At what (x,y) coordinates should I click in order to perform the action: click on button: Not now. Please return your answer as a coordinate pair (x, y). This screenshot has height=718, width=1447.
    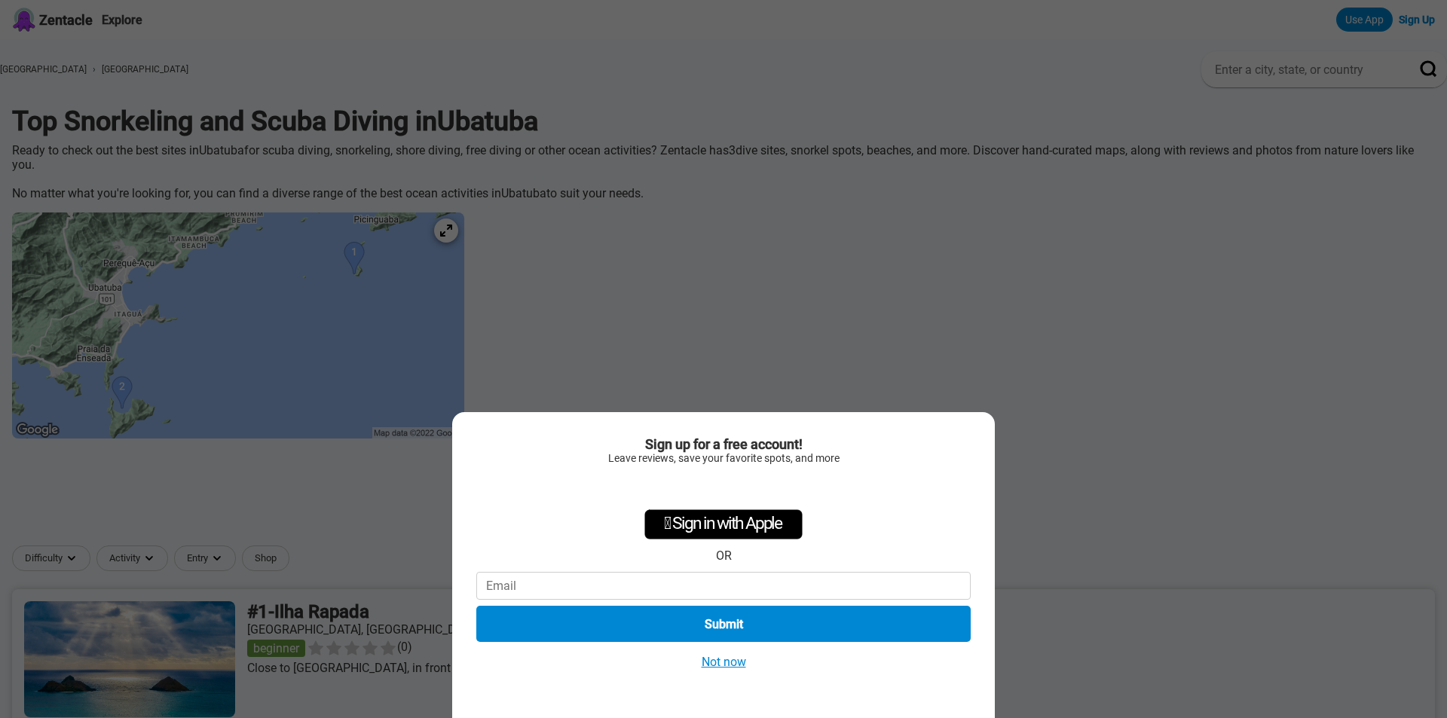
    Looking at the image, I should click on (724, 662).